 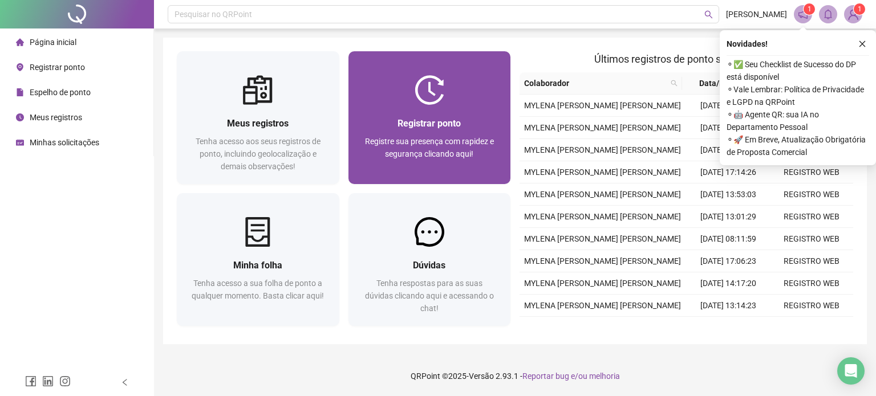 What do you see at coordinates (20, 117) in the screenshot?
I see `span: clock-circle` at bounding box center [20, 117].